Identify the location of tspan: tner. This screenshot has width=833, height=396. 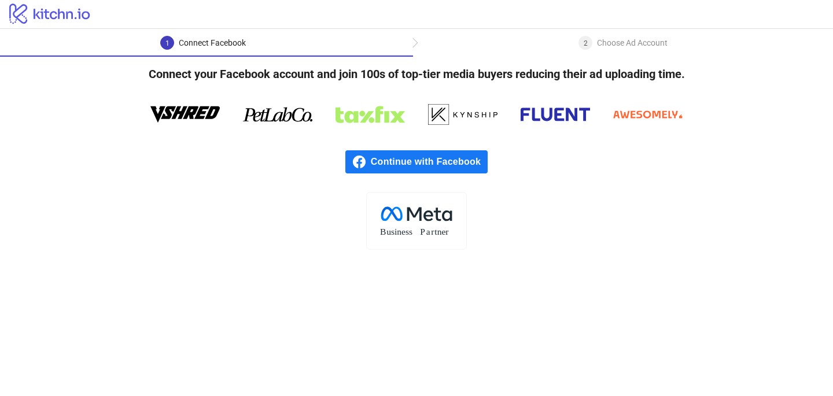
(441, 231).